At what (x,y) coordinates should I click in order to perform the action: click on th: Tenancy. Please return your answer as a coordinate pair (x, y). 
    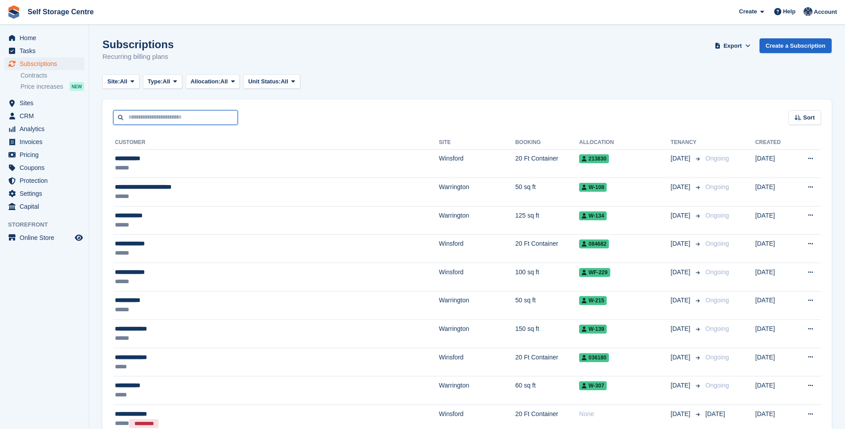
    Looking at the image, I should click on (687, 143).